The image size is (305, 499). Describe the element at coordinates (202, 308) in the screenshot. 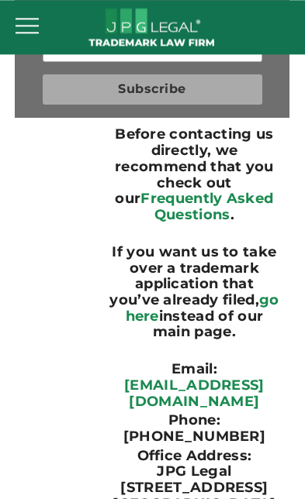

I see `b: go here` at that location.